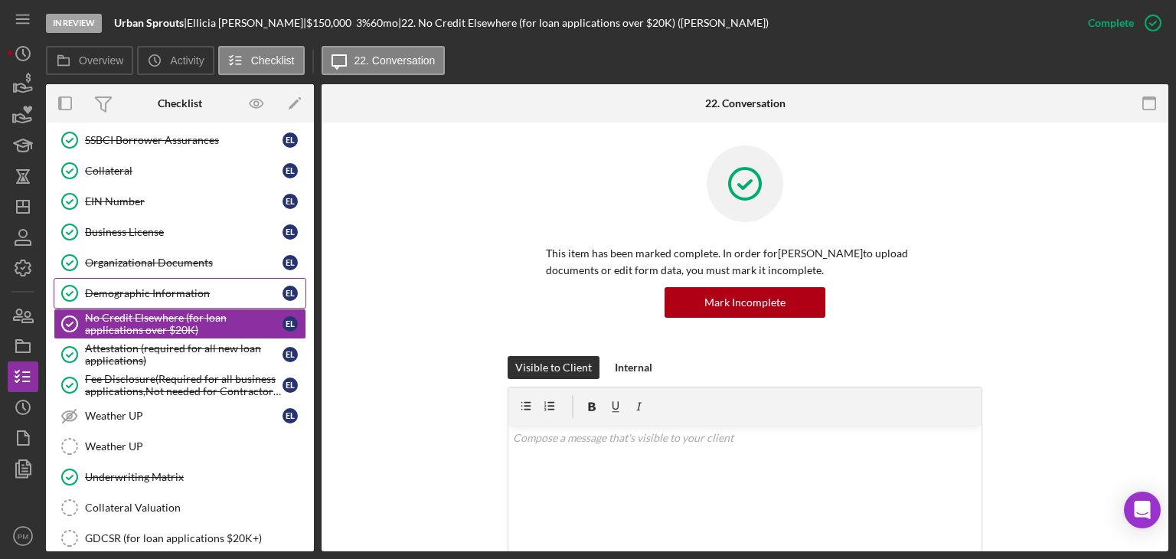 The image size is (1176, 559). What do you see at coordinates (180, 354) in the screenshot?
I see `a: Attestation (required for all new loan applications)EL` at bounding box center [180, 354].